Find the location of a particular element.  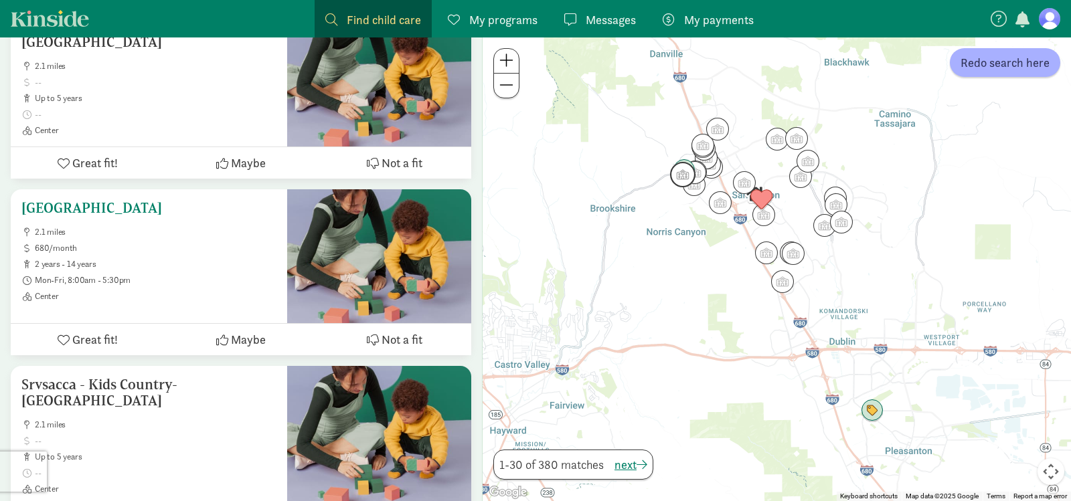

span: 680/month is located at coordinates (155, 248).